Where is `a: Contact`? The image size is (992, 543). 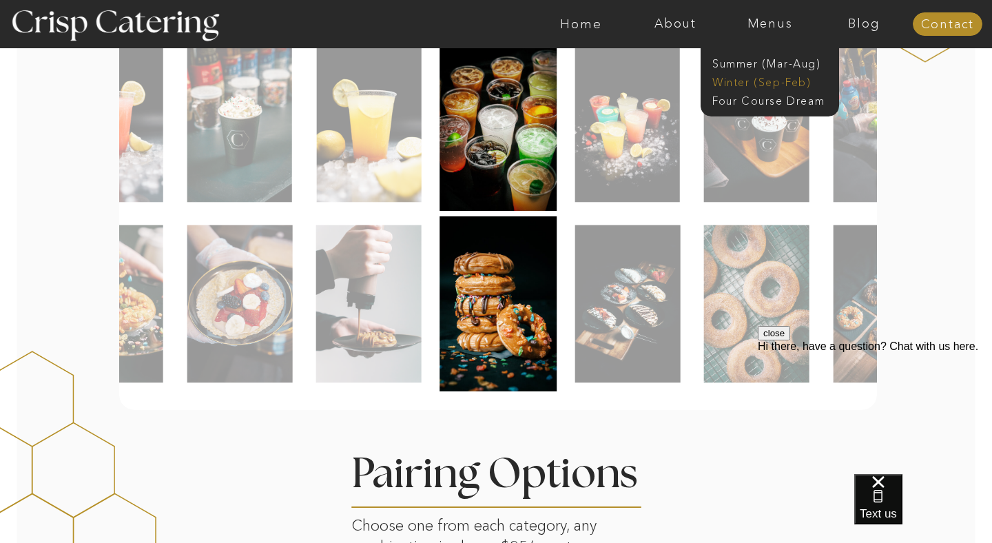
a: Contact is located at coordinates (947, 25).